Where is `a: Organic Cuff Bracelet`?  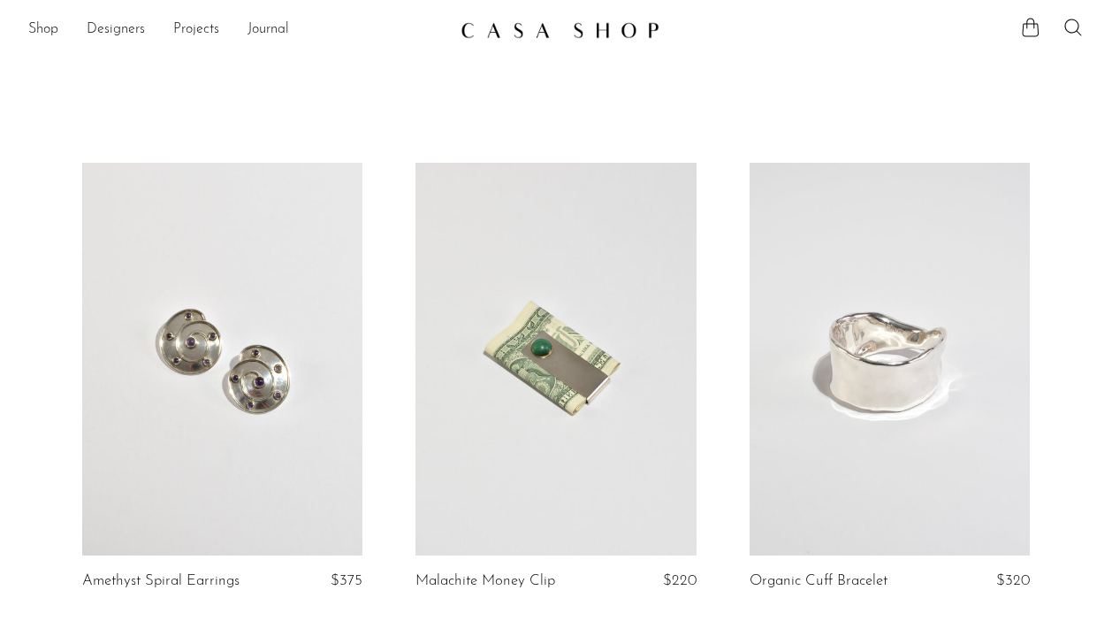 a: Organic Cuff Bracelet is located at coordinates (819, 581).